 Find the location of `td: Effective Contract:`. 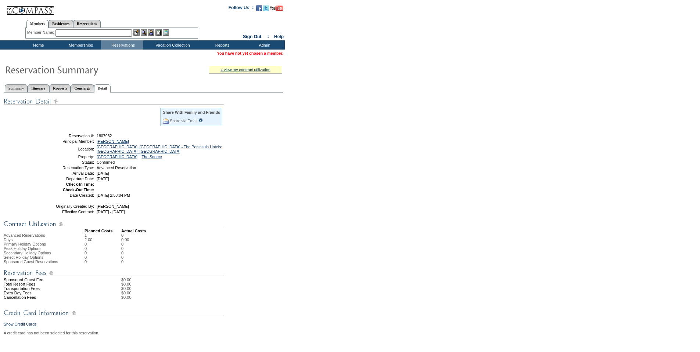

td: Effective Contract: is located at coordinates (68, 212).